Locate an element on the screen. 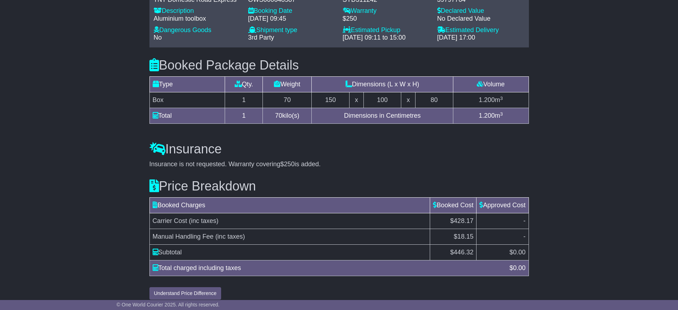 This screenshot has width=678, height=310. span: Carrier Cost is located at coordinates (170, 221).